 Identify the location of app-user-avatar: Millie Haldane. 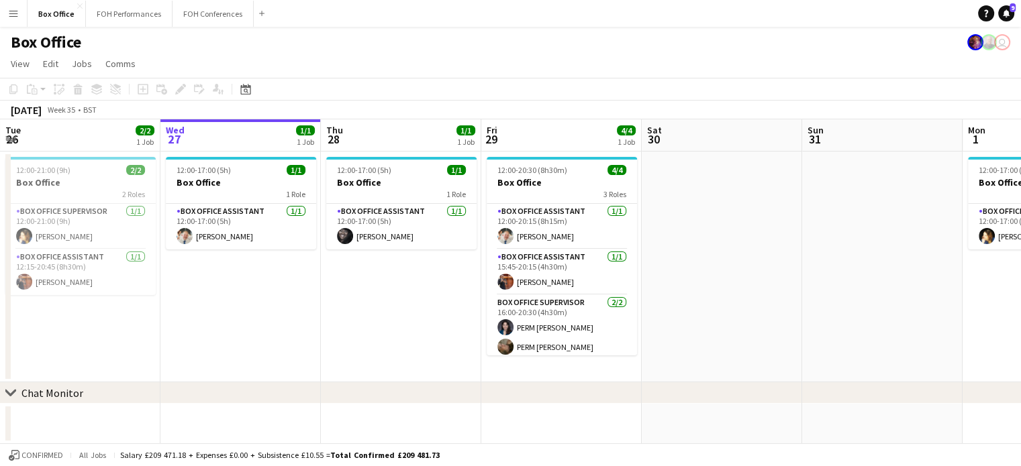
(1002, 42).